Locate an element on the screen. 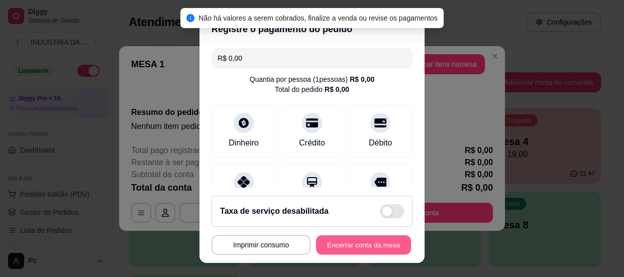  header: Registre o pagamento do pedido is located at coordinates (312, 29).